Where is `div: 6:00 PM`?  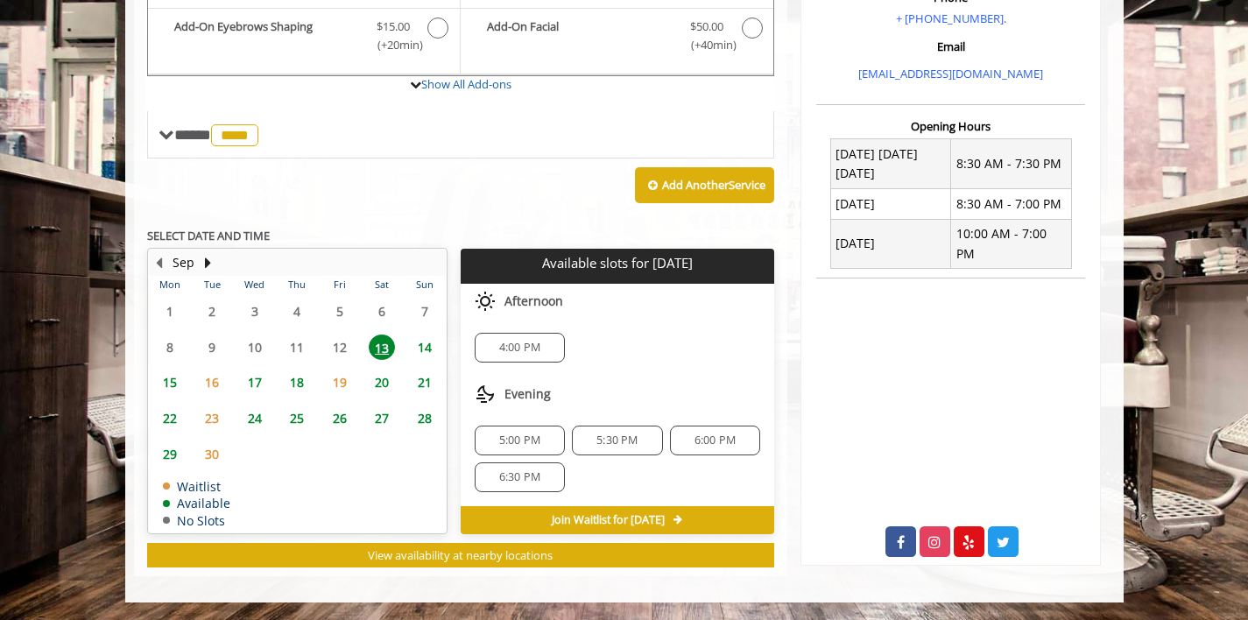 div: 6:00 PM is located at coordinates (714, 440).